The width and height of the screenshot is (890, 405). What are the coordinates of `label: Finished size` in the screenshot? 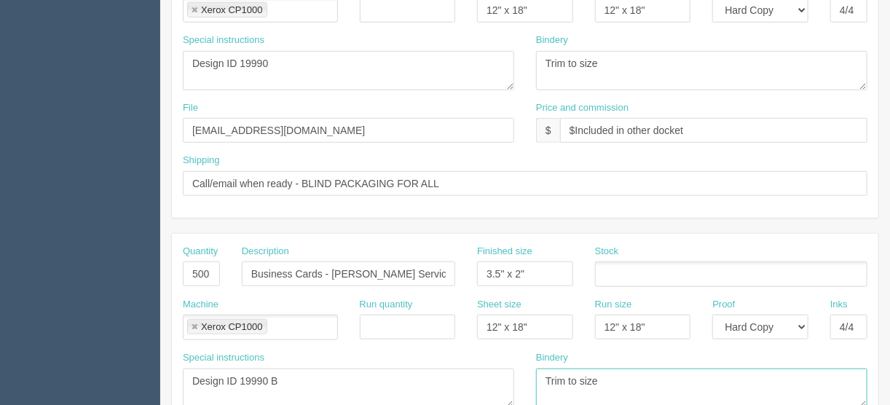 It's located at (505, 251).